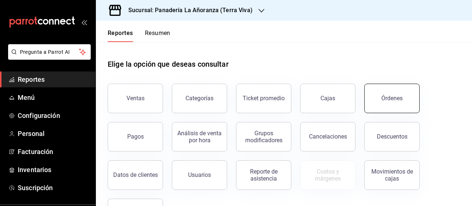 The height and width of the screenshot is (206, 472). Describe the element at coordinates (200, 175) in the screenshot. I see `button: Usuarios` at that location.